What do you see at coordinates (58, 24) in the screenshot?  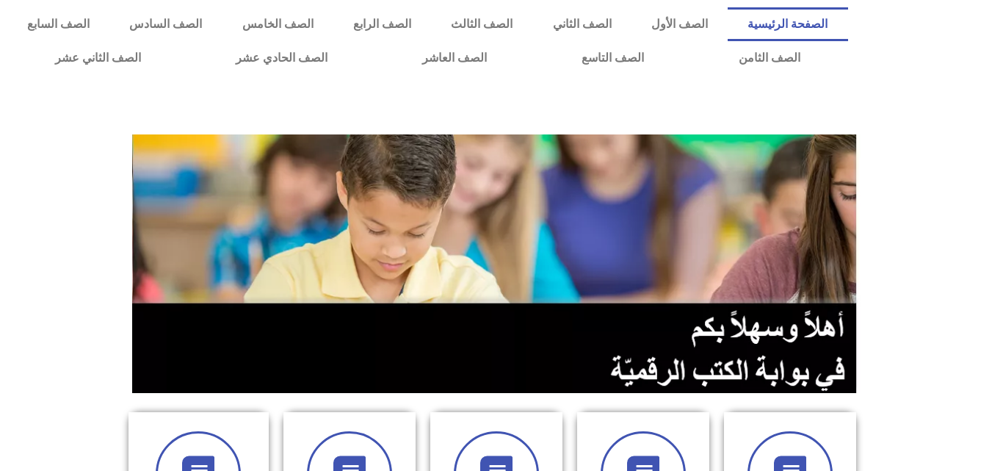 I see `a: الصف السابع` at bounding box center [58, 24].